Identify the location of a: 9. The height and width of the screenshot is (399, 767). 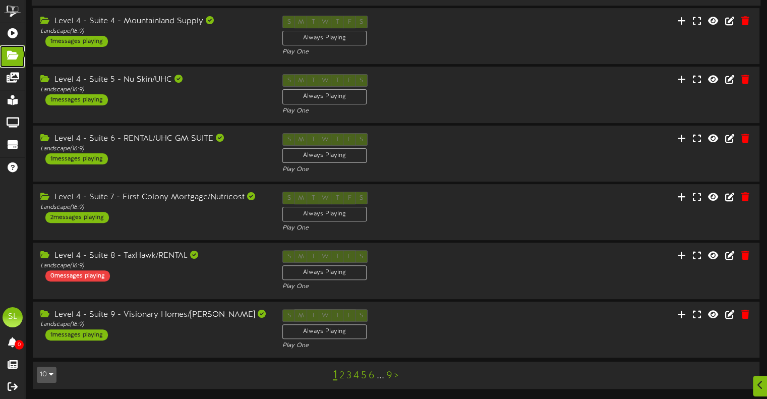
(389, 376).